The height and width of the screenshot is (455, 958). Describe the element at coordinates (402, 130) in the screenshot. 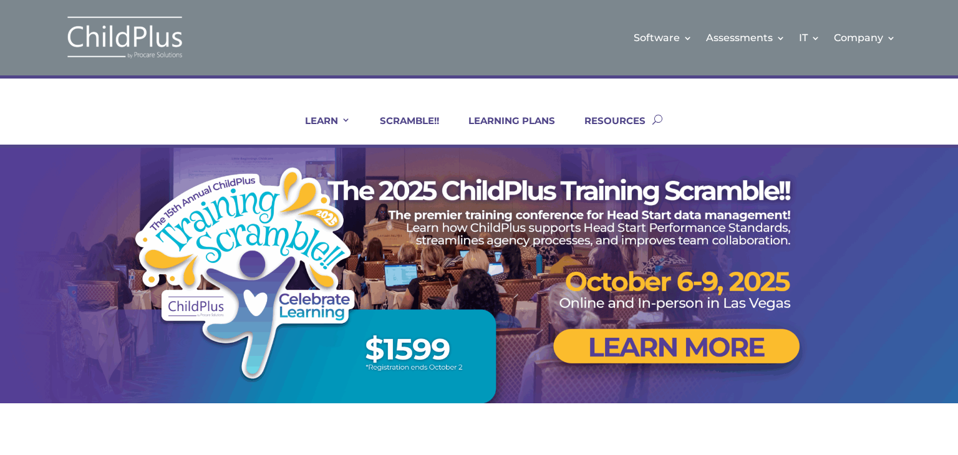

I see `a: SCRAMBLE!!` at that location.